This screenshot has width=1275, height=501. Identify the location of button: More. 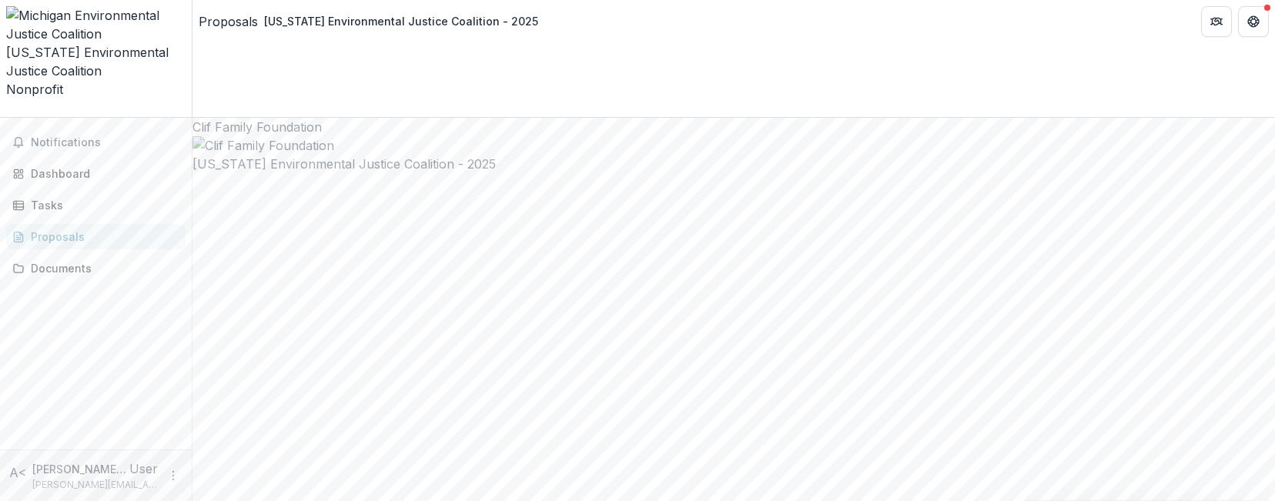
(173, 476).